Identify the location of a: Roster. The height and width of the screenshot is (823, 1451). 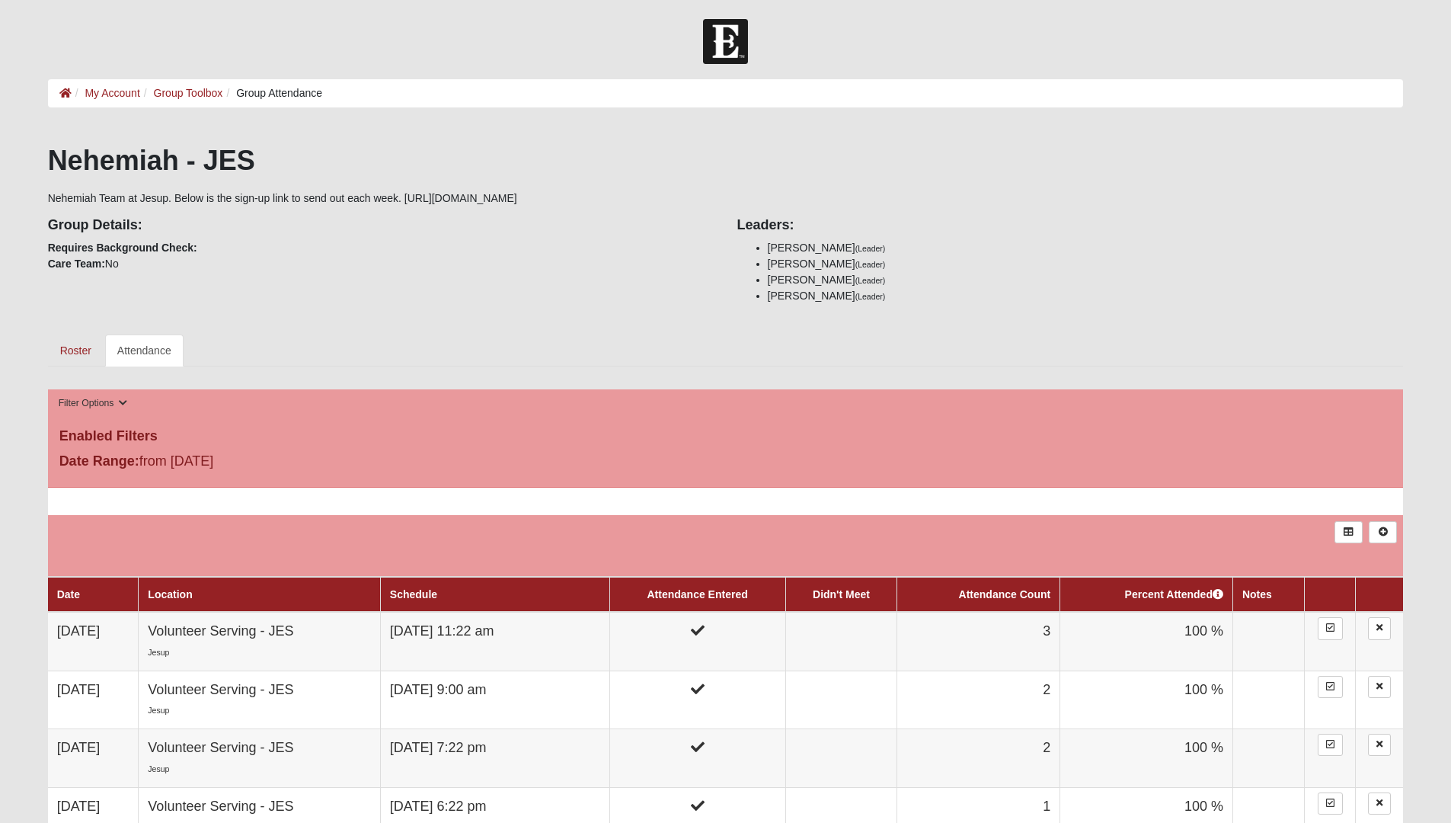
(75, 350).